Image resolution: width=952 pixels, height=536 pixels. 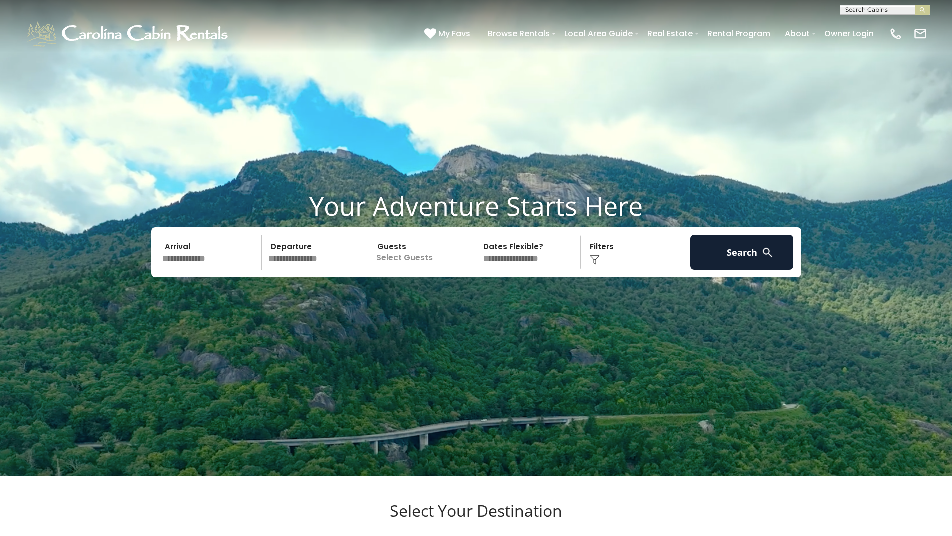 What do you see at coordinates (423, 252) in the screenshot?
I see `p: Select Guests` at bounding box center [423, 252].